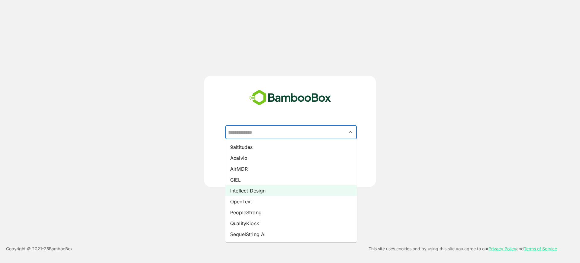 This screenshot has height=263, width=580. What do you see at coordinates (503, 248) in the screenshot?
I see `a: Privacy Policy` at bounding box center [503, 248].